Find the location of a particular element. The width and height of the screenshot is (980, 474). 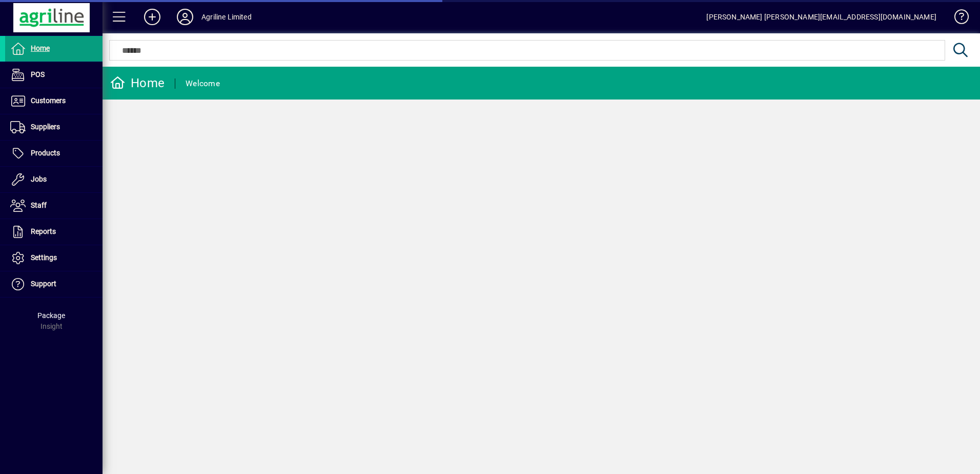

a: POS is located at coordinates (54, 75).